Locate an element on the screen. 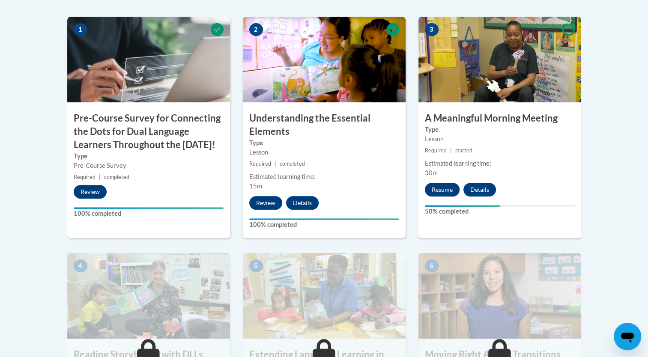  button: Resume is located at coordinates (442, 190).